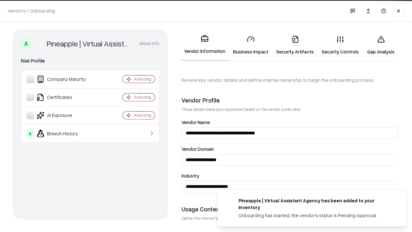 This screenshot has height=232, width=412. I want to click on p: Define the internal team and reason for using this vendor. This helps assess business relevance a..., so click(290, 218).